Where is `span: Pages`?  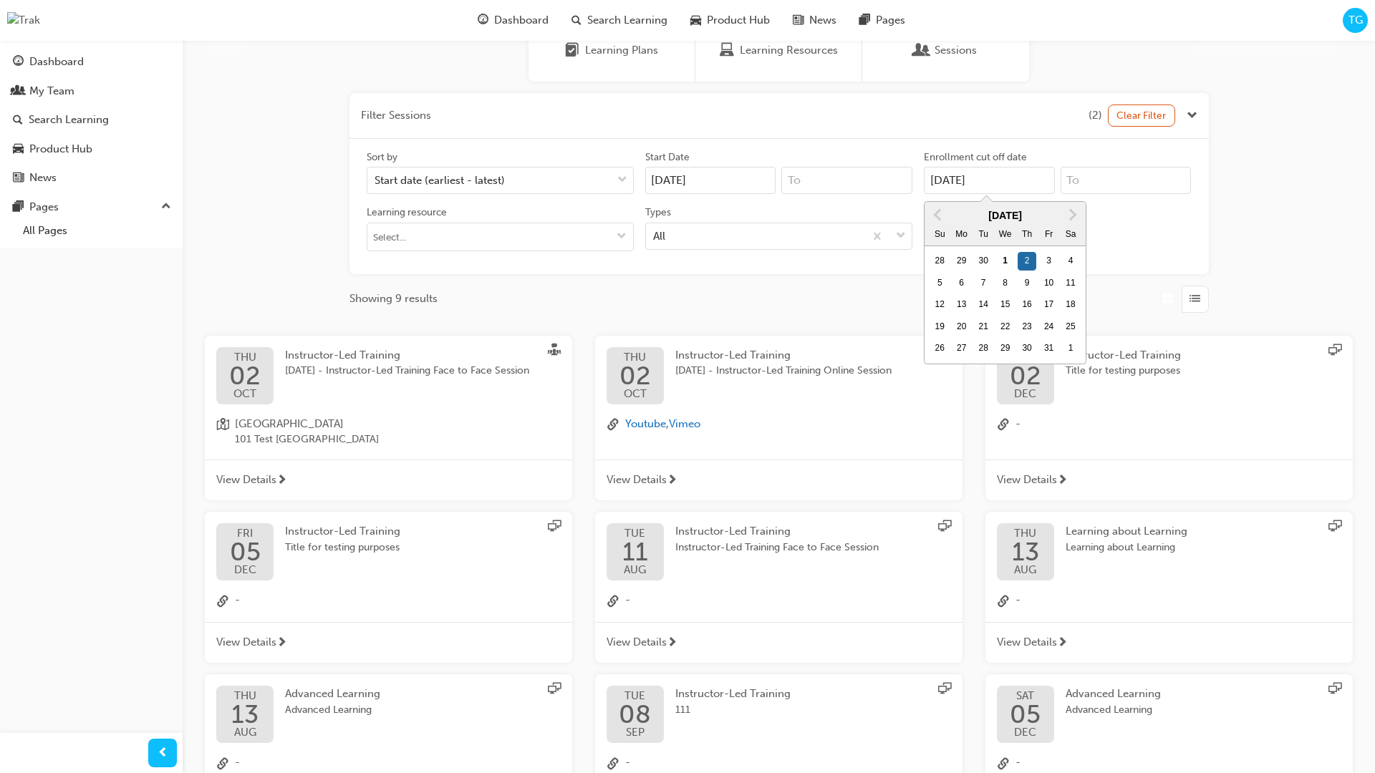 span: Pages is located at coordinates (890, 20).